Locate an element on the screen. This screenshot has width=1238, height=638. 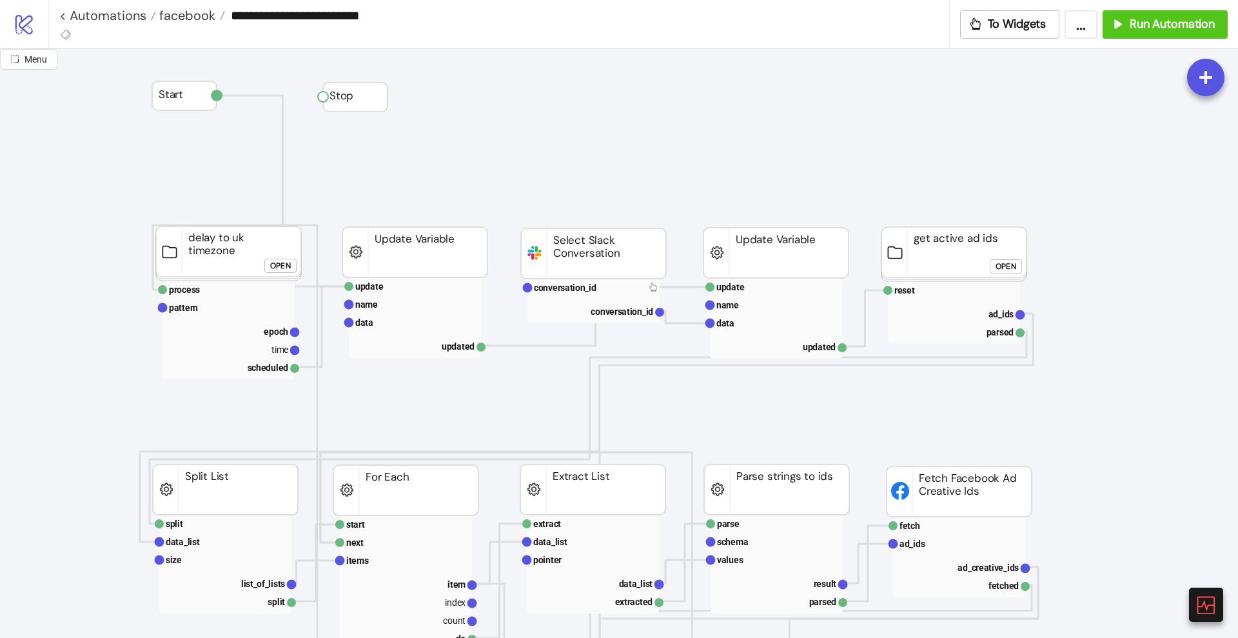
text: epoch is located at coordinates (276, 331).